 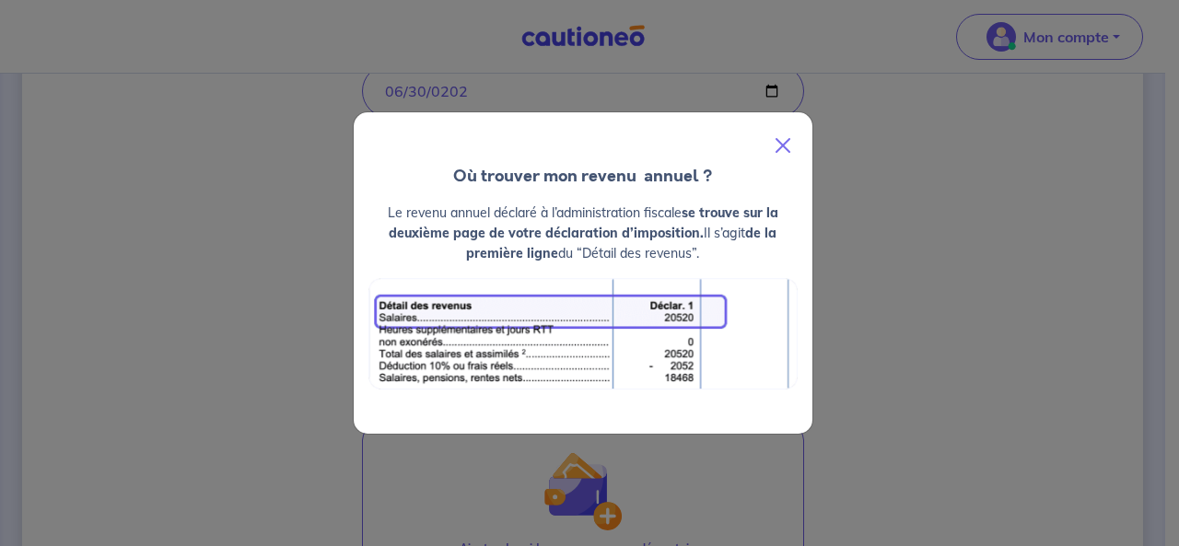 I want to click on h4: Où trouver mon revenu annuel ?, so click(x=583, y=176).